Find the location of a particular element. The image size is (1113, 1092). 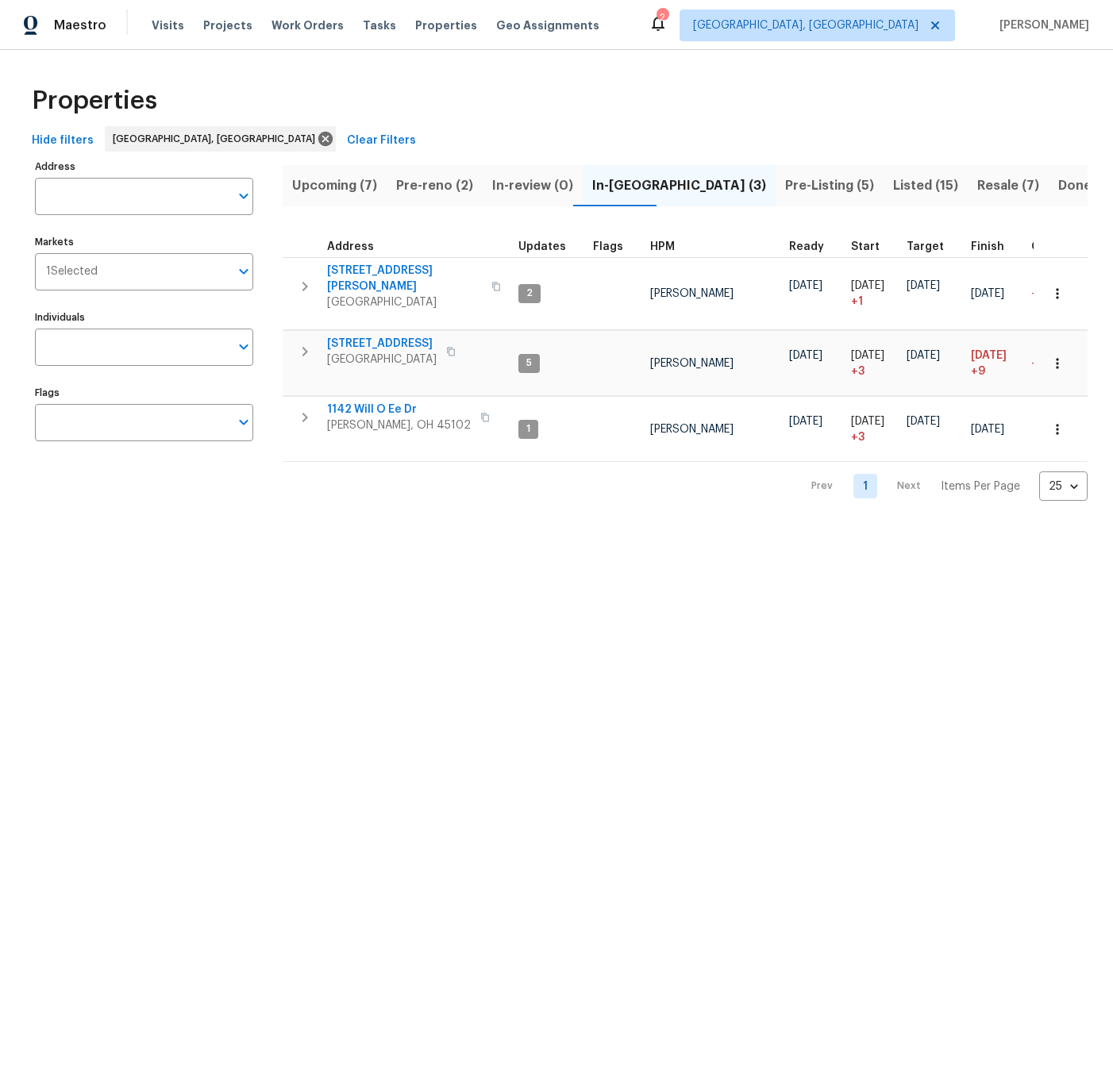

span: Target is located at coordinates (925, 247).